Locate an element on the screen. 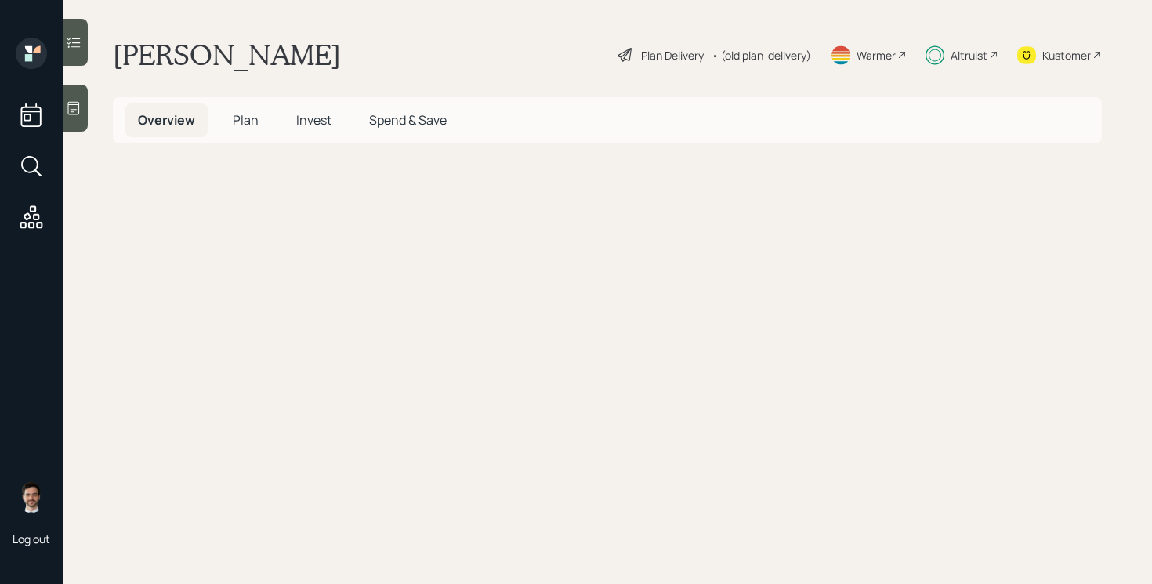 This screenshot has width=1152, height=584. span: Plan is located at coordinates (245, 120).